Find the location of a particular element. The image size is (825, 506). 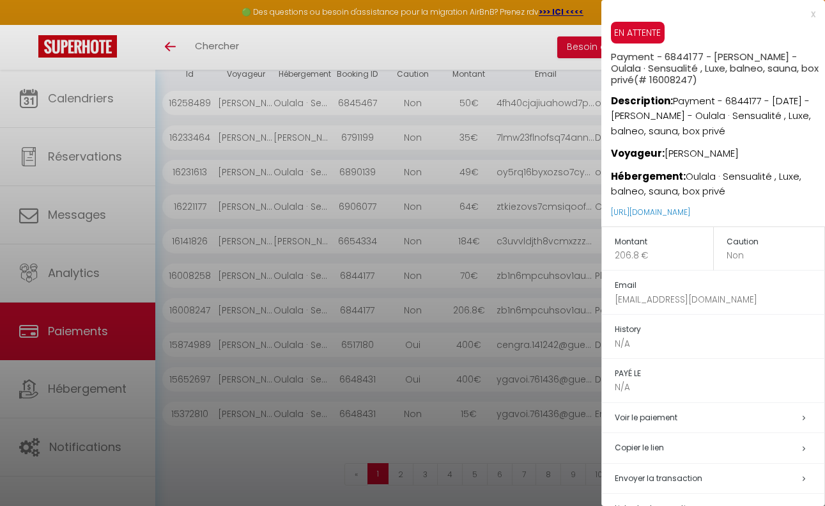

span: (# 16008247) is located at coordinates (665, 79).